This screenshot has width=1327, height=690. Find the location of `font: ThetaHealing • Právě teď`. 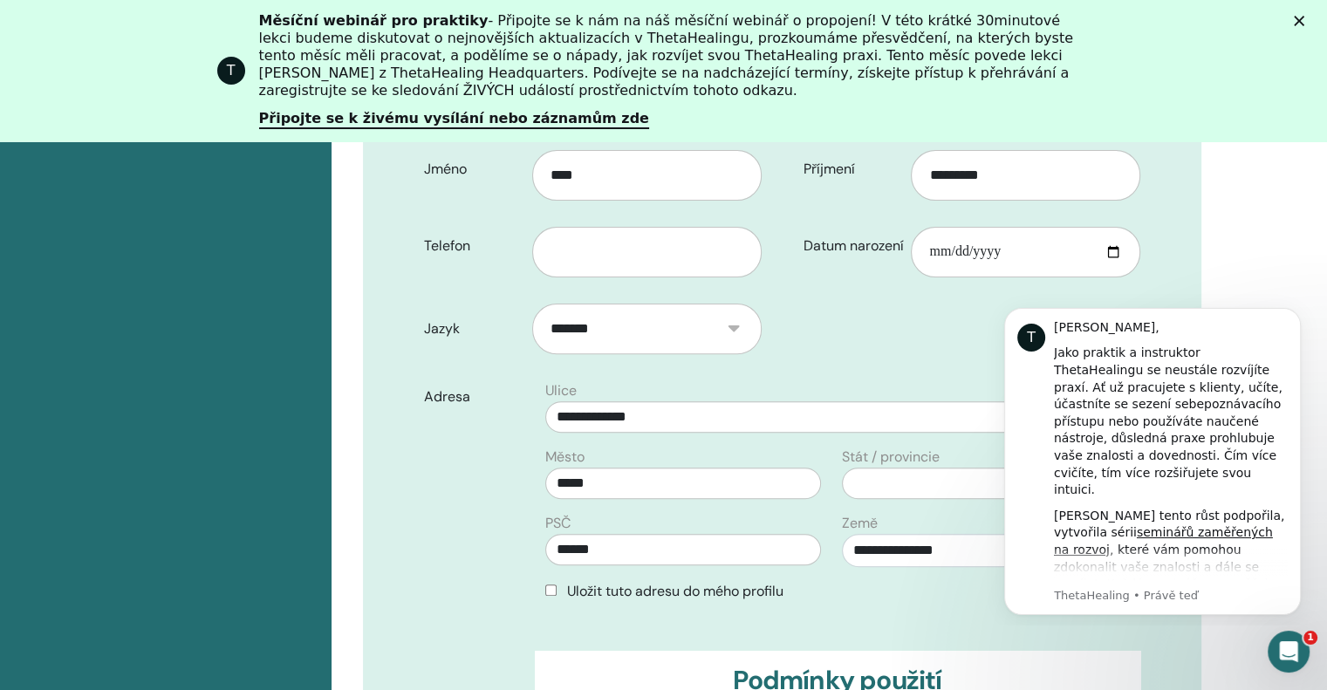

font: ThetaHealing • Právě teď is located at coordinates (147, 303).